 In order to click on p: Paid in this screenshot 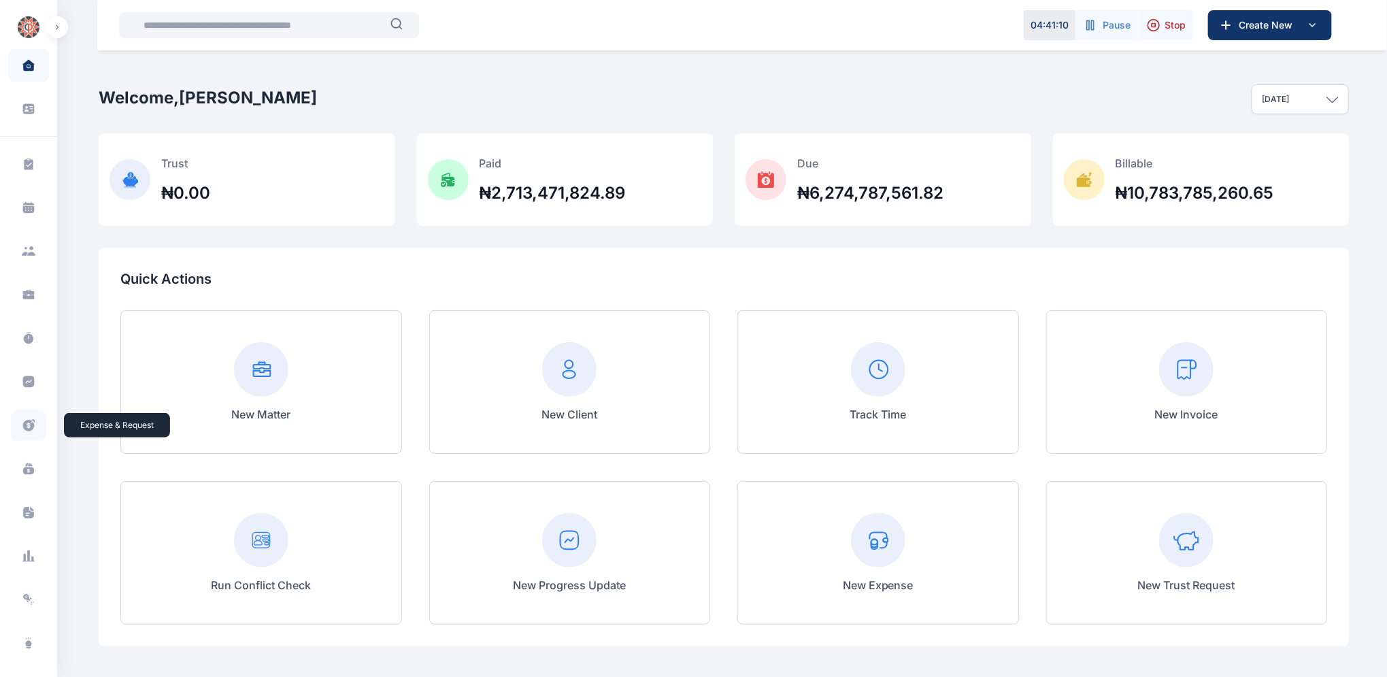, I will do `click(552, 163)`.